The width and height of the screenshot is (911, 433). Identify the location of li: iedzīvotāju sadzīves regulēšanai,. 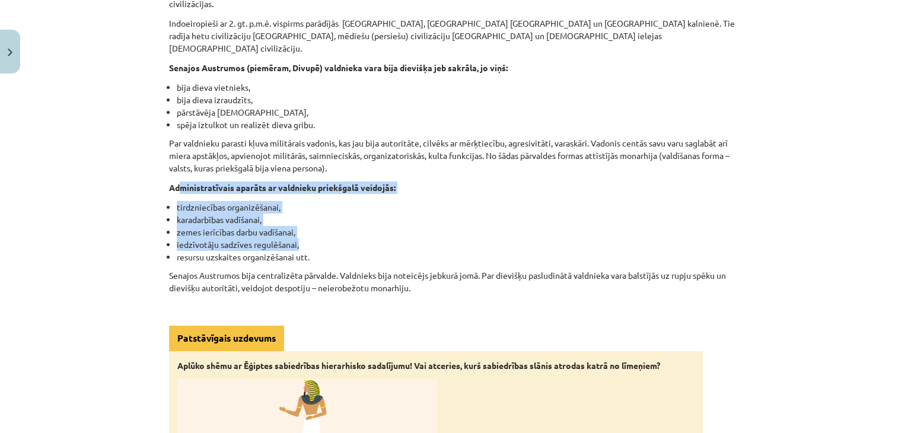
(459, 244).